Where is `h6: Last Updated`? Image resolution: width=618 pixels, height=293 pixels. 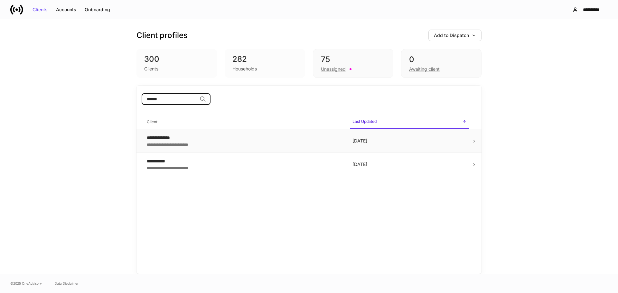 h6: Last Updated is located at coordinates (364, 121).